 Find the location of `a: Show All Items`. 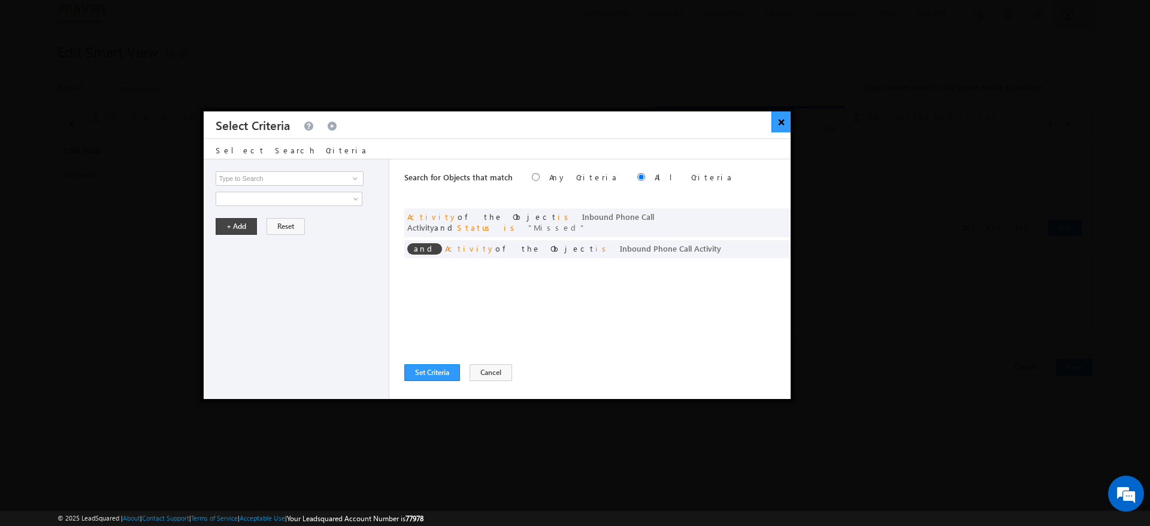

a: Show All Items is located at coordinates (353, 178).